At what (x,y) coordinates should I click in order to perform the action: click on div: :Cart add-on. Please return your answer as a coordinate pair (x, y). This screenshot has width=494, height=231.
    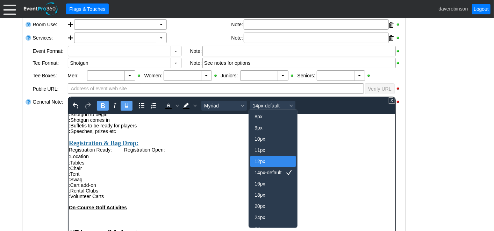
    Looking at the image, I should click on (163, 71).